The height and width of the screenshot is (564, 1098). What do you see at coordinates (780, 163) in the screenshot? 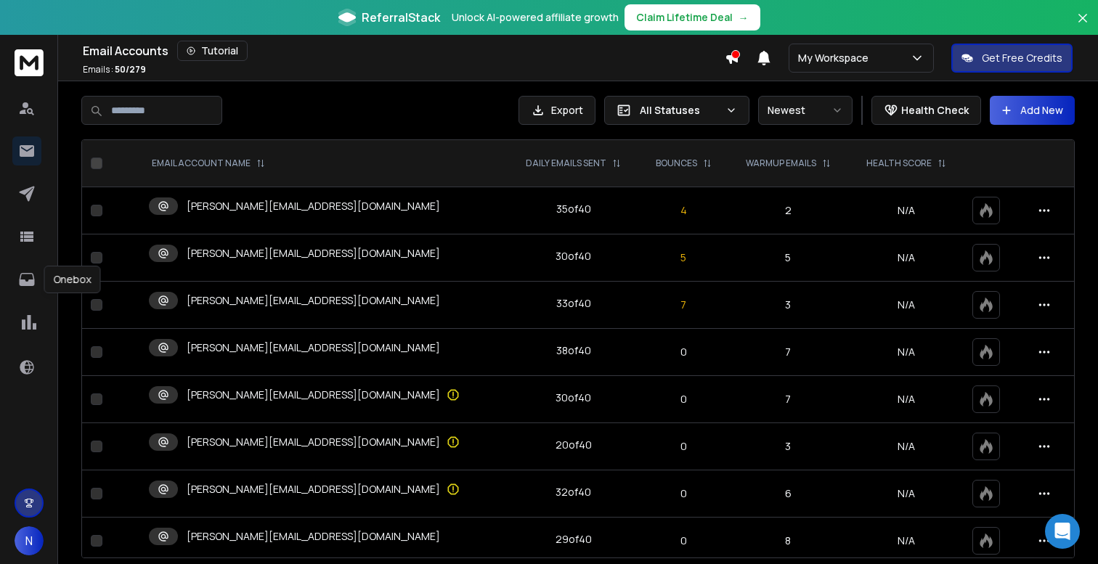
I see `p: WARMUP EMAILS` at bounding box center [780, 163].